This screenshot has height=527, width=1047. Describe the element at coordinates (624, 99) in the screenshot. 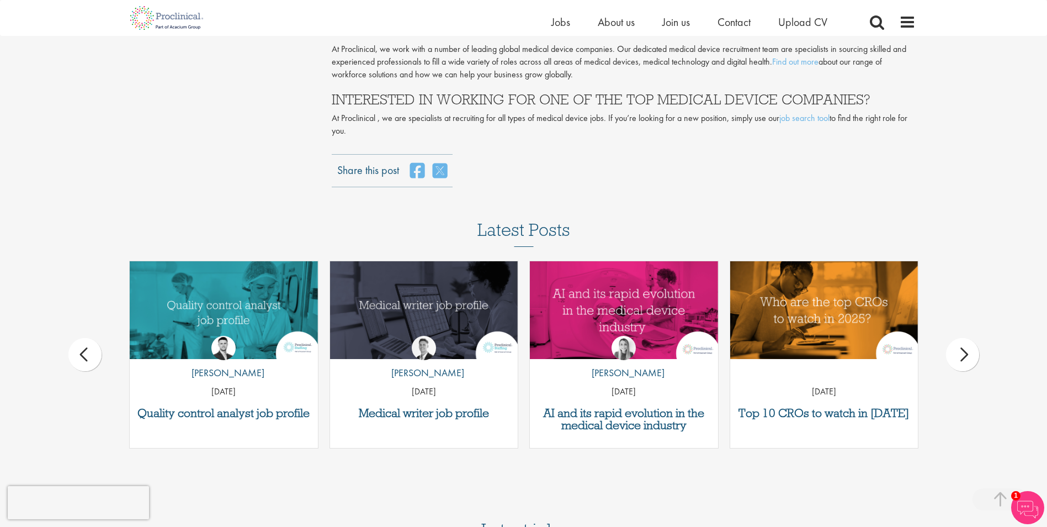

I see `h3: INTERESTED IN WORKING FOR ONE OF THE TOP MEDICAL DEVICE COMPANIES?` at that location.